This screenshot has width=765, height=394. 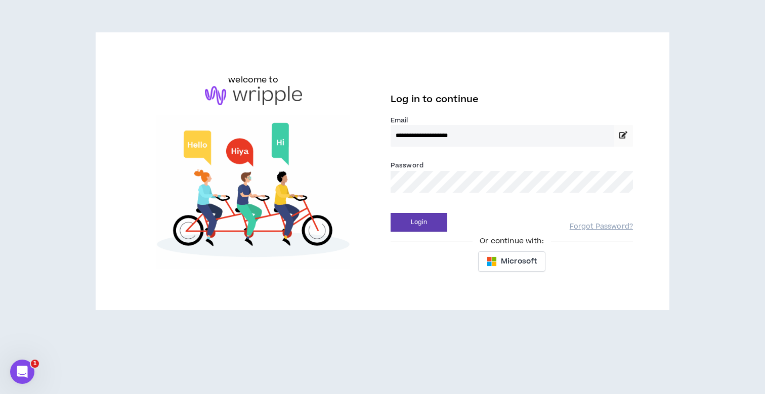 I want to click on button: Microsoft, so click(x=511, y=261).